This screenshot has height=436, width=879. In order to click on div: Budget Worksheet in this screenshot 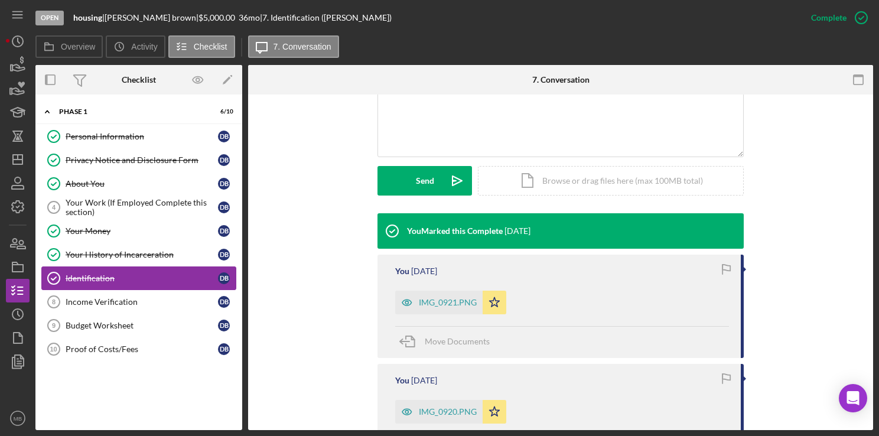, I will do `click(142, 326)`.